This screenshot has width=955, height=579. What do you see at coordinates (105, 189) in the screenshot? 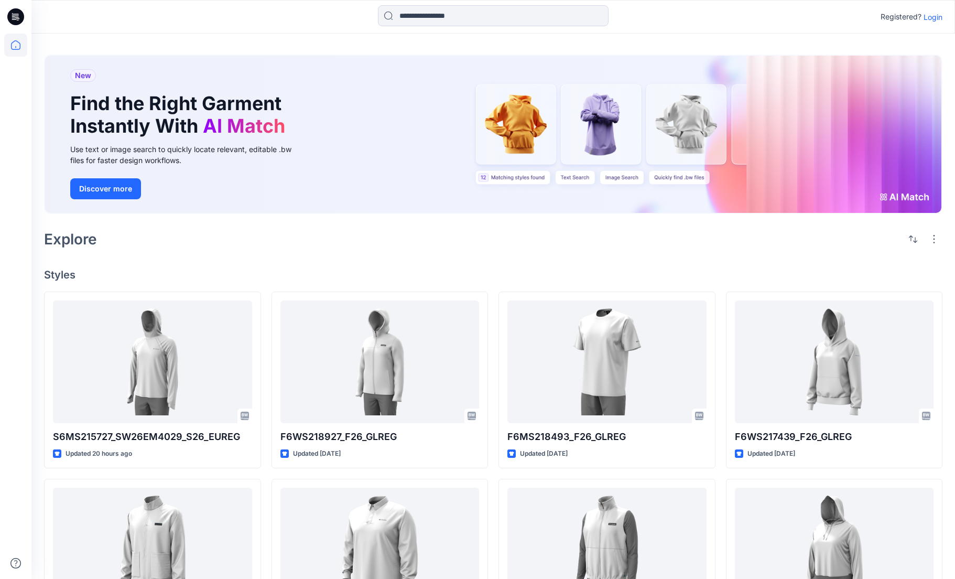
I see `button: Discover more` at bounding box center [105, 189].